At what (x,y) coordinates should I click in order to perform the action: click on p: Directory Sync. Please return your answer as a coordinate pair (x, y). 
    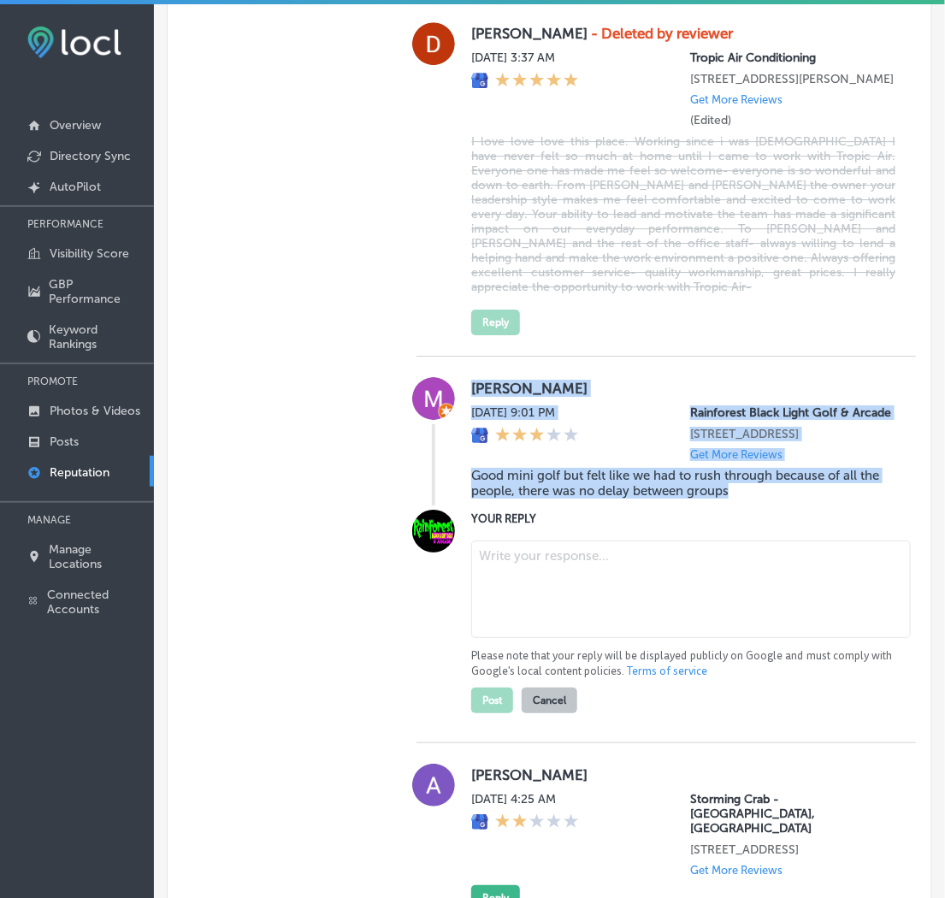
    Looking at the image, I should click on (90, 156).